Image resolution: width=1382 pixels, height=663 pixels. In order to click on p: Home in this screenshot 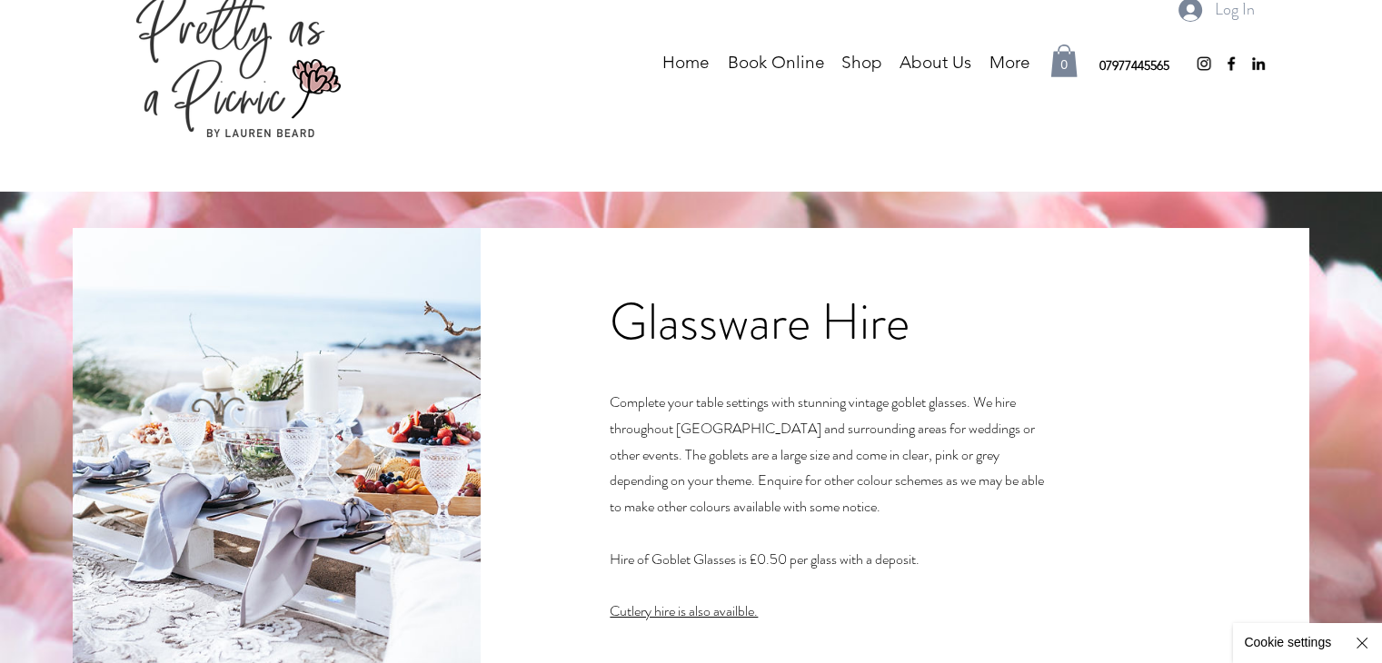, I will do `click(686, 63)`.